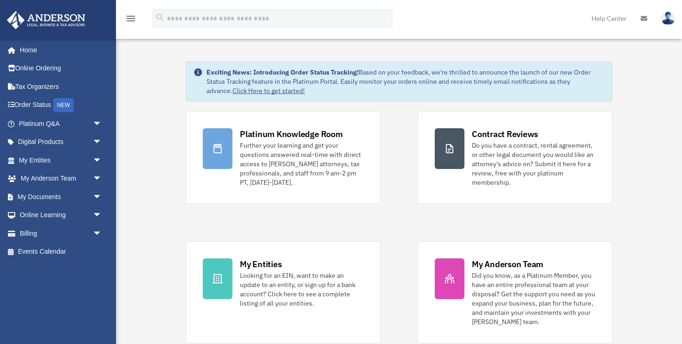  What do you see at coordinates (283, 158) in the screenshot?
I see `a: Platinum Knowledge Room Further your learning and get your questions answered real-time with dire...` at bounding box center [283, 158].